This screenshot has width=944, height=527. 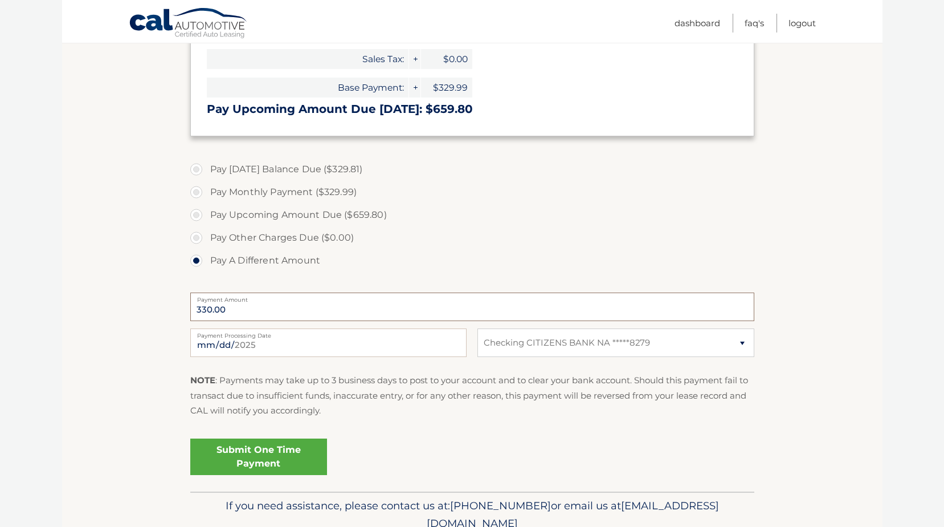 I want to click on label: Payment Amount, so click(x=472, y=297).